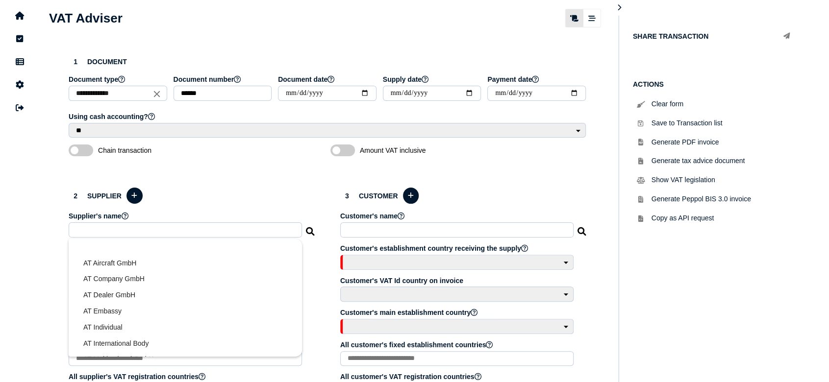 The width and height of the screenshot is (829, 382). I want to click on a: AT Aircraft GmbH, so click(185, 263).